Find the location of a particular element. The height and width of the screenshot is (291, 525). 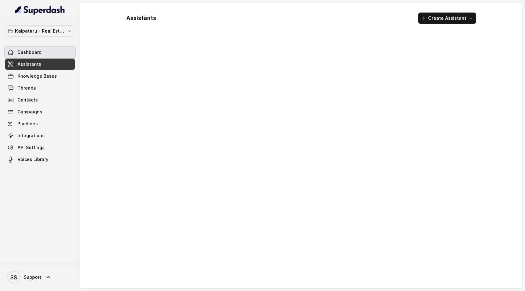

span: Support is located at coordinates (33, 277).